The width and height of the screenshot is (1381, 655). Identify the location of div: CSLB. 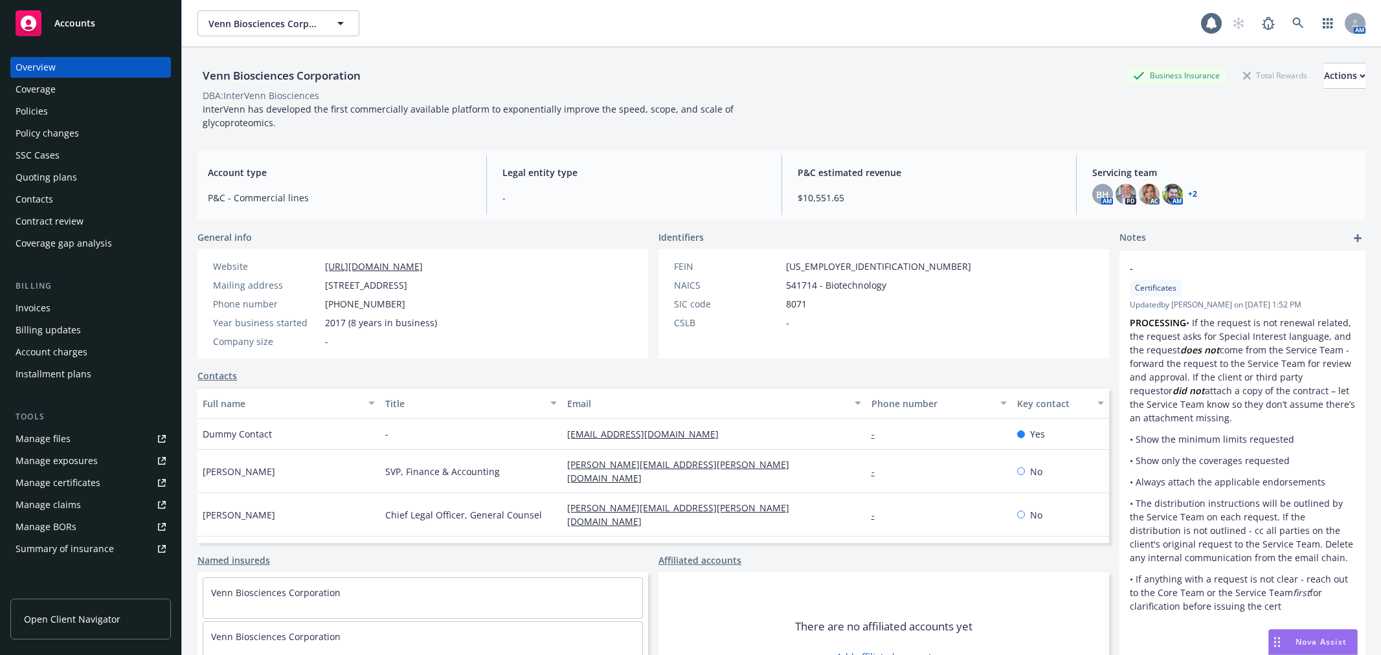
(727, 322).